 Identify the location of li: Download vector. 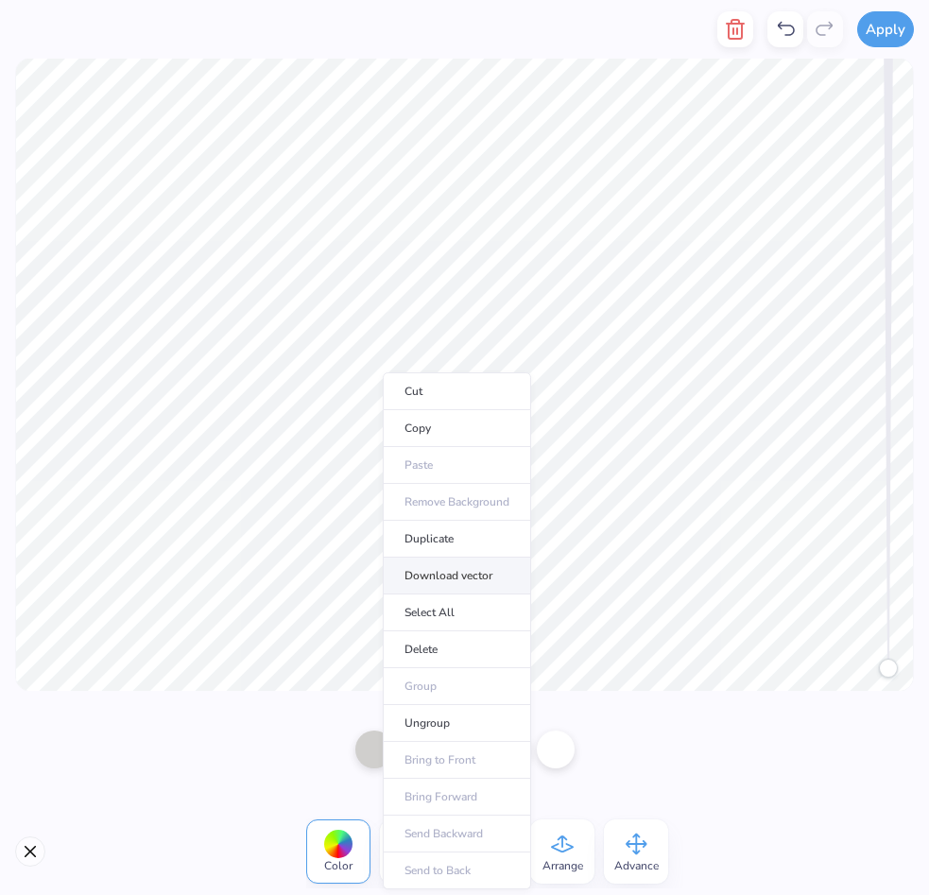
(457, 576).